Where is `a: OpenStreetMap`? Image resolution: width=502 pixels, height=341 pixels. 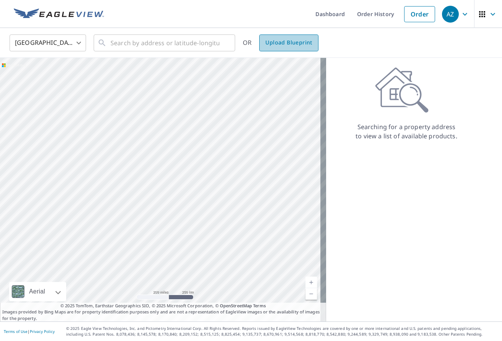 a: OpenStreetMap is located at coordinates (236, 305).